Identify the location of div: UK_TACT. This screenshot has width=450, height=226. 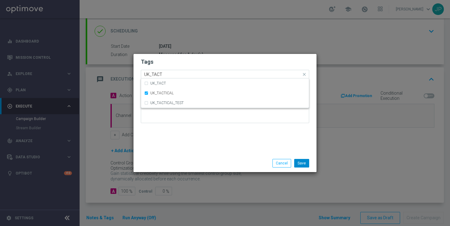
(225, 83).